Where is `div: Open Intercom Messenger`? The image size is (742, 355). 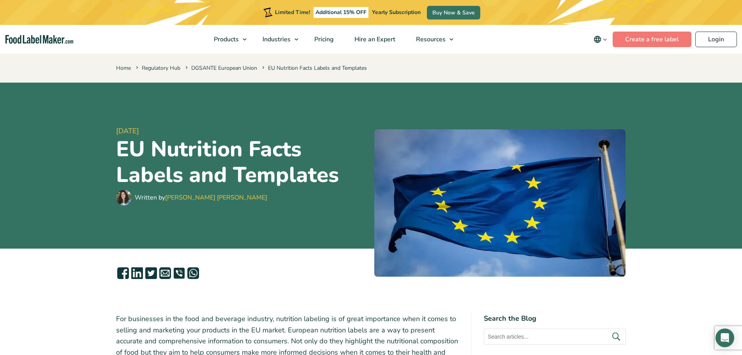
div: Open Intercom Messenger is located at coordinates (725, 338).